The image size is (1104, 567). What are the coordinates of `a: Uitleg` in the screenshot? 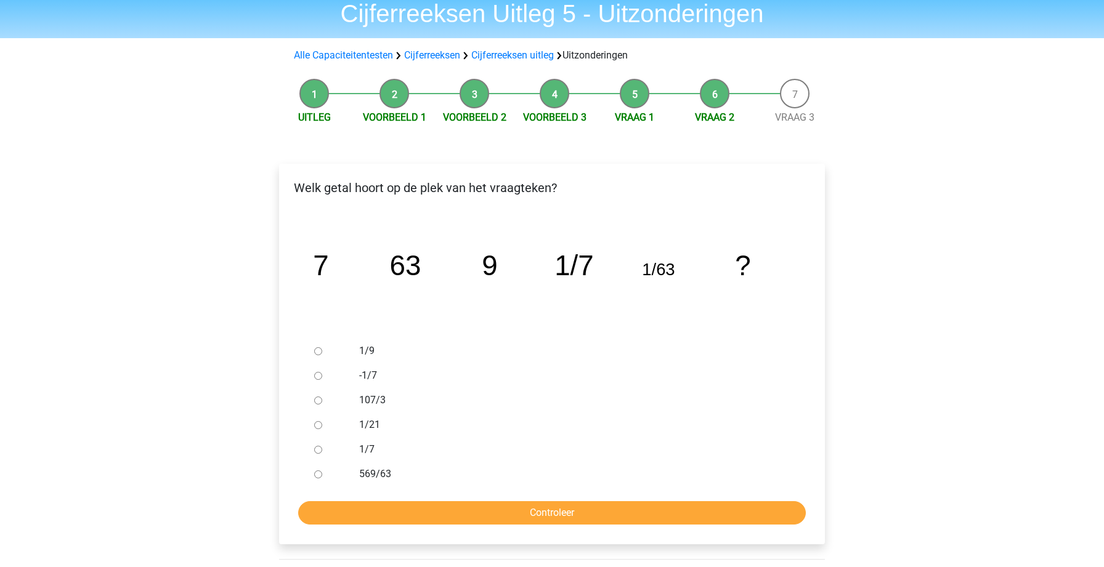 It's located at (314, 117).